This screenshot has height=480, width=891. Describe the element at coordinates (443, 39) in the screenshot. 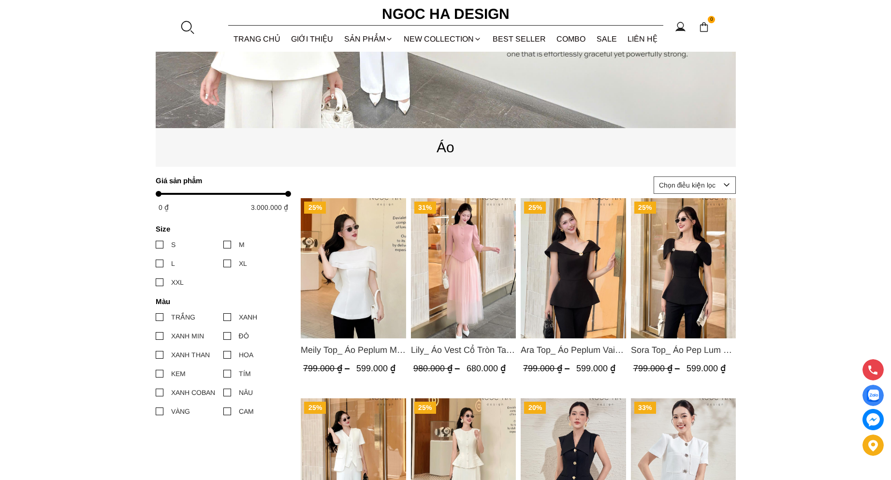

I see `a: NEW COLLECTION` at that location.